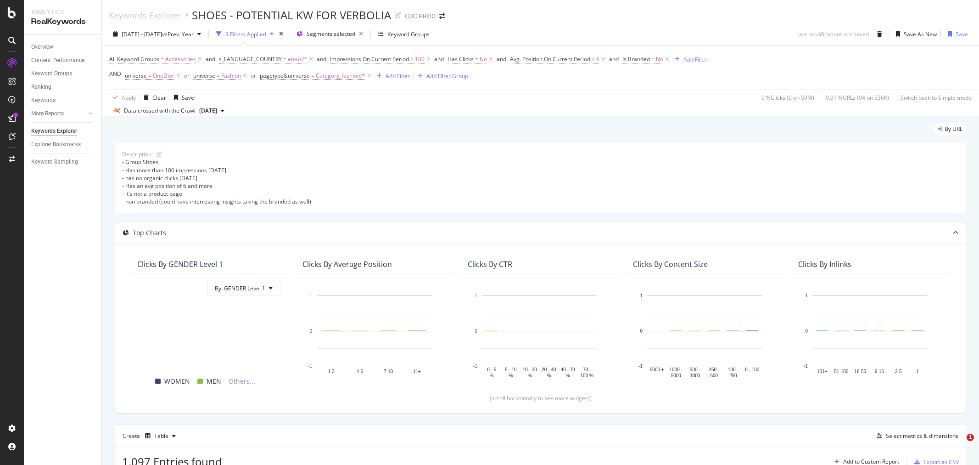 This screenshot has height=465, width=979. Describe the element at coordinates (392, 76) in the screenshot. I see `button: Add Filter` at that location.